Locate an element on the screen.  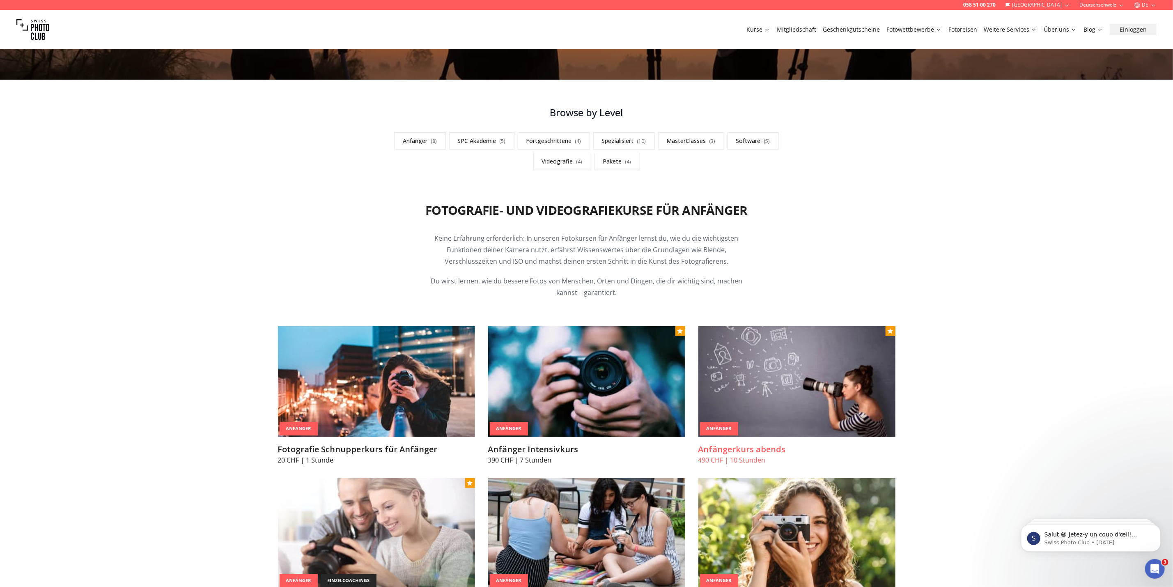
a: Anfänger IntensivkursAnfängerAnfänger Intensivkurs390 CHF | 7 Stunden is located at coordinates (587, 395).